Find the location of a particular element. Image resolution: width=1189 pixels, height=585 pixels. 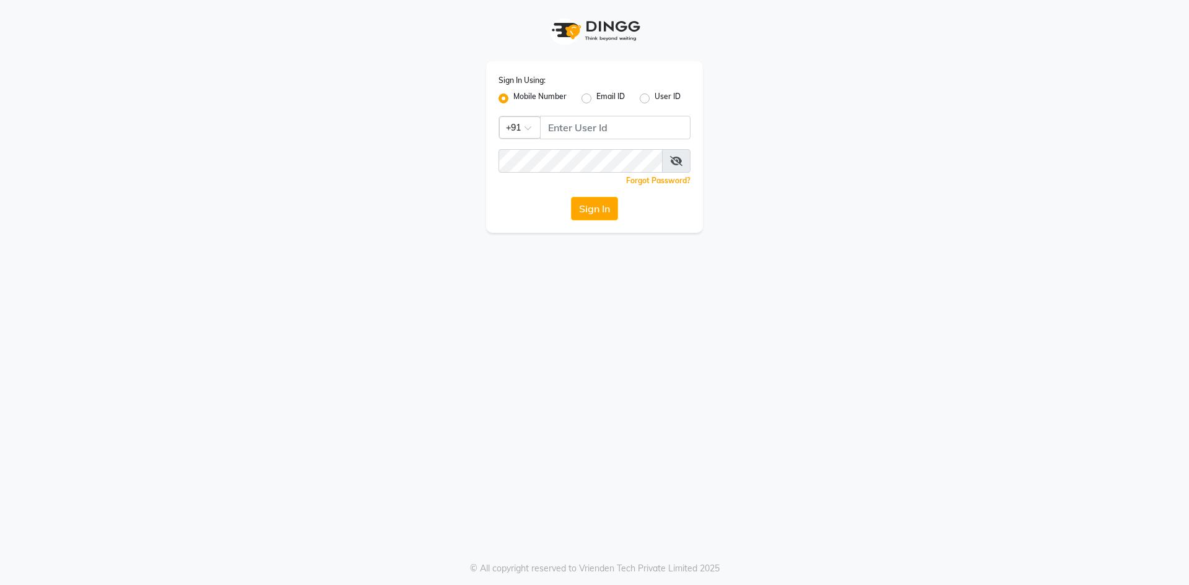

label: Mobile Number is located at coordinates (540, 98).